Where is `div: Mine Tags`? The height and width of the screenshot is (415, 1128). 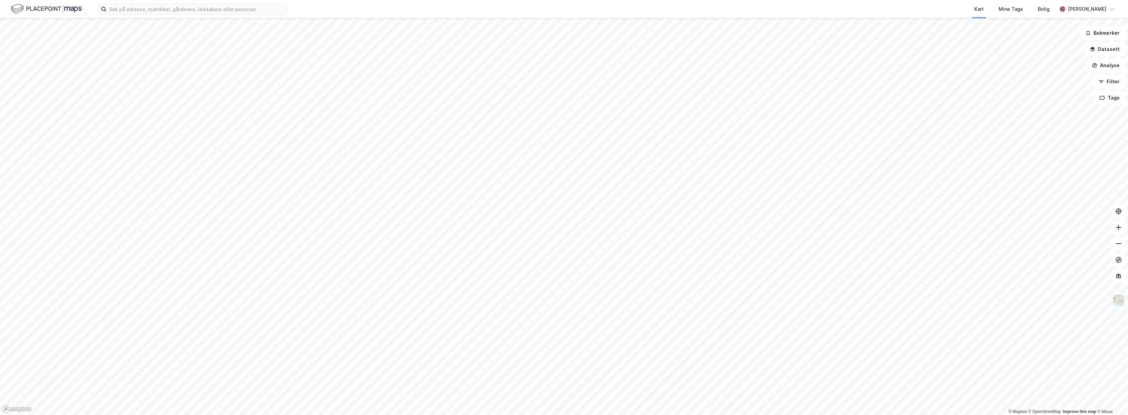 div: Mine Tags is located at coordinates (1011, 9).